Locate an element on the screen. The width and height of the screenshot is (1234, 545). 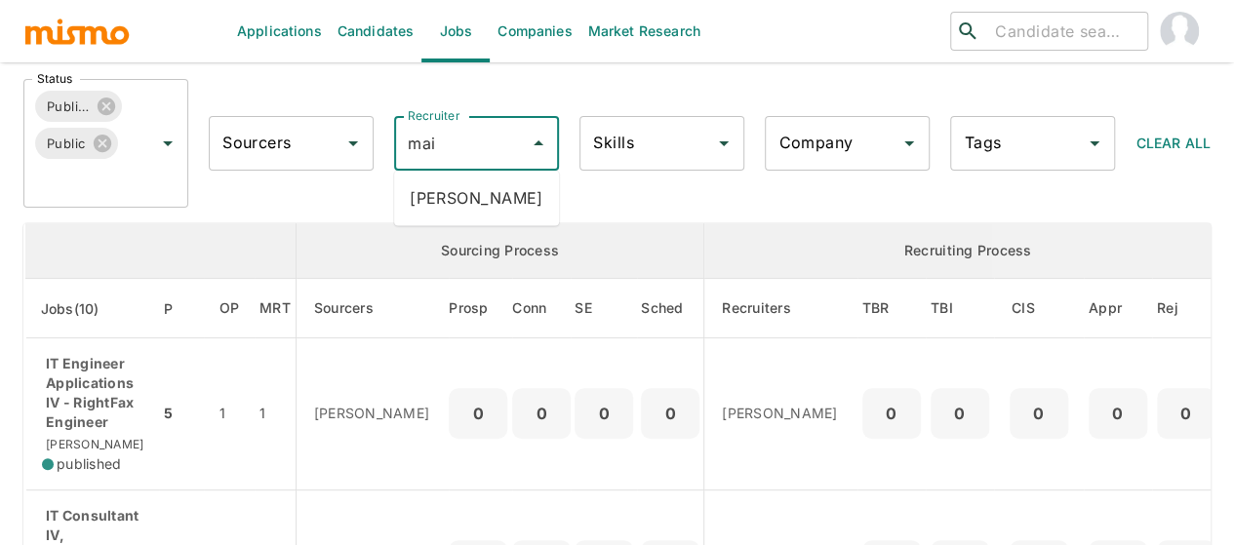
th: Sched is located at coordinates (670, 308).